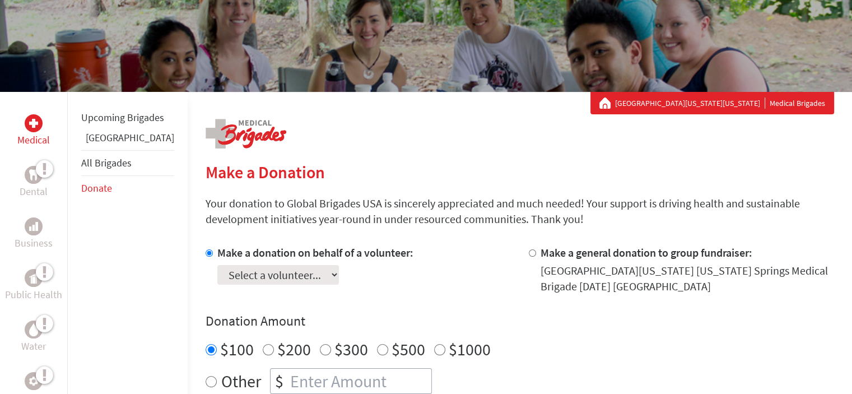 The width and height of the screenshot is (852, 394). I want to click on div: Public Health, so click(34, 278).